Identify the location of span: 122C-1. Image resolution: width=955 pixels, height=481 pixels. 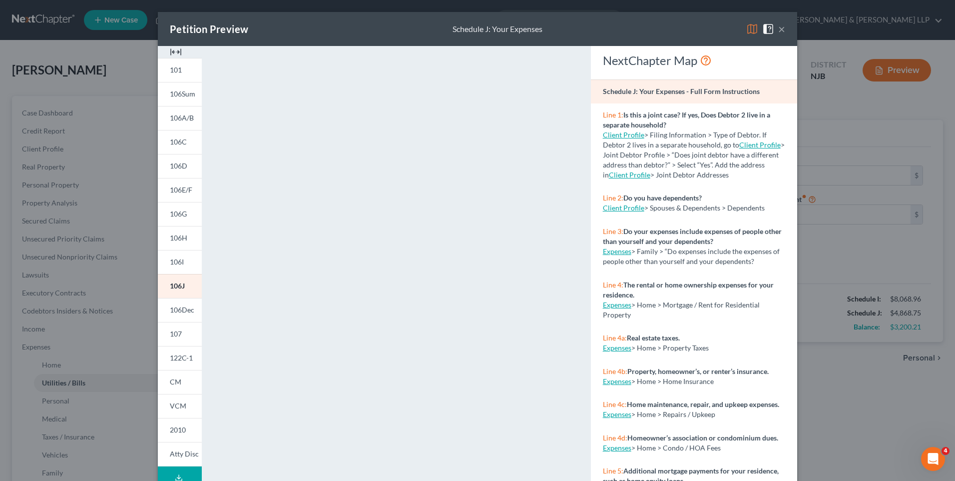
(181, 357).